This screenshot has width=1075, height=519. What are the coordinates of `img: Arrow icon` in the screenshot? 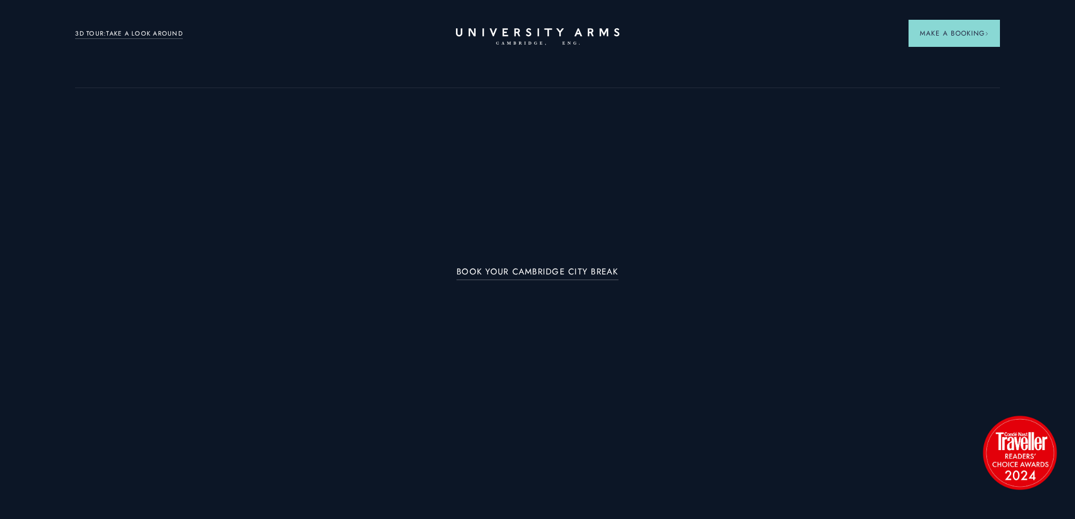 It's located at (987, 33).